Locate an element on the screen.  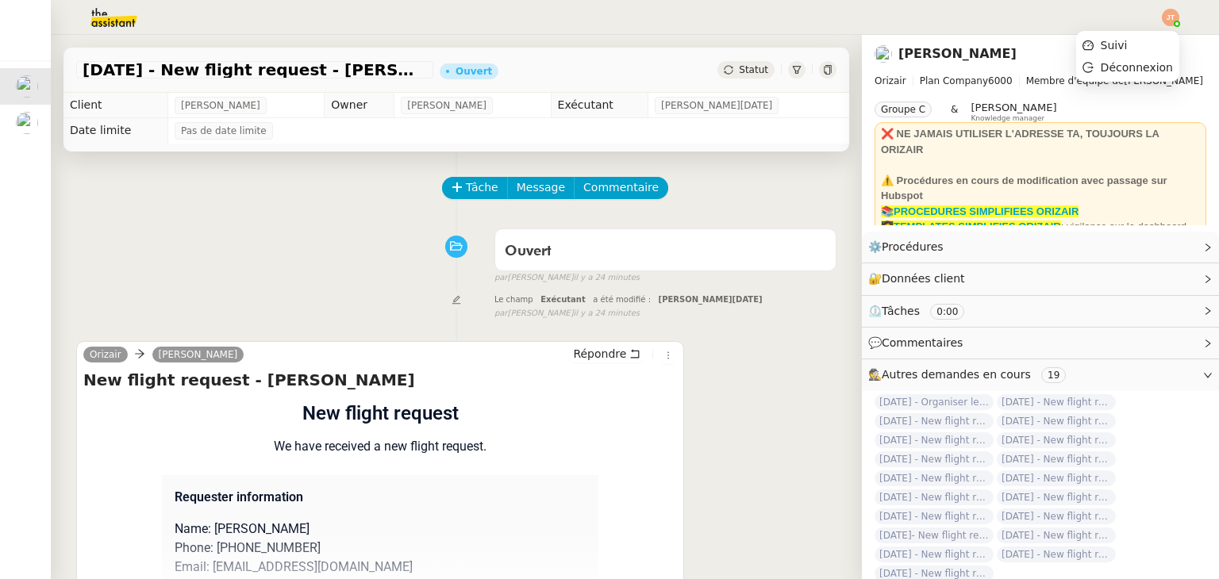
td: Date limite is located at coordinates (116, 131).